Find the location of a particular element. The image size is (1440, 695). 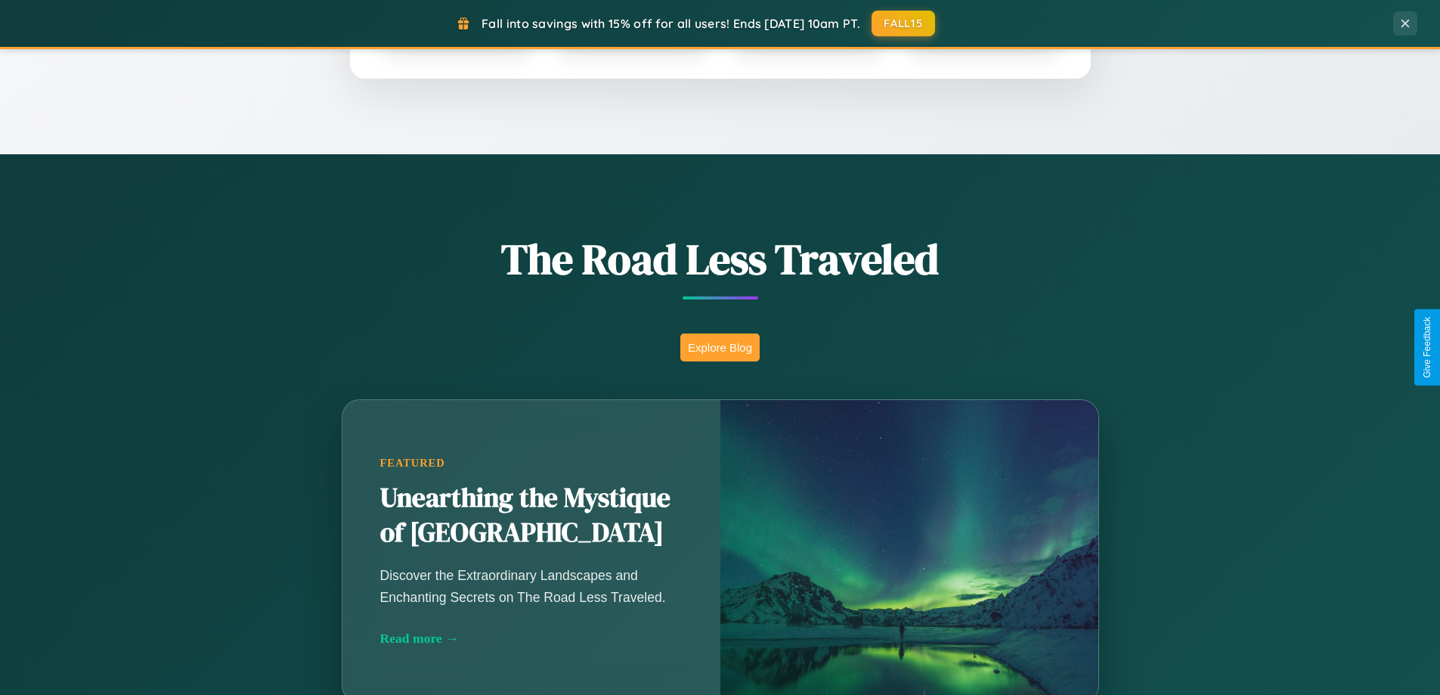

button: FALL15 is located at coordinates (903, 23).